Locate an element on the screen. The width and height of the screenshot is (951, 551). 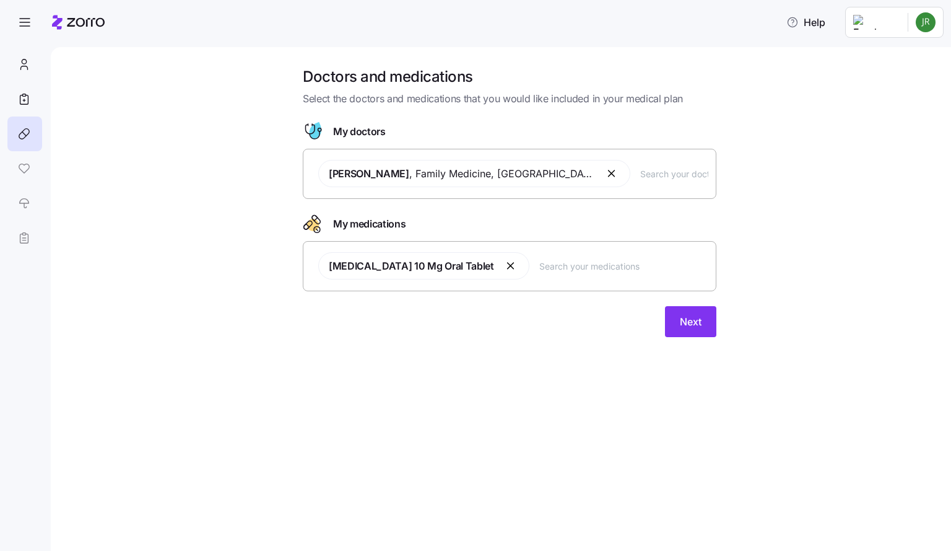
h1: Doctors and medications is located at coordinates (510, 76).